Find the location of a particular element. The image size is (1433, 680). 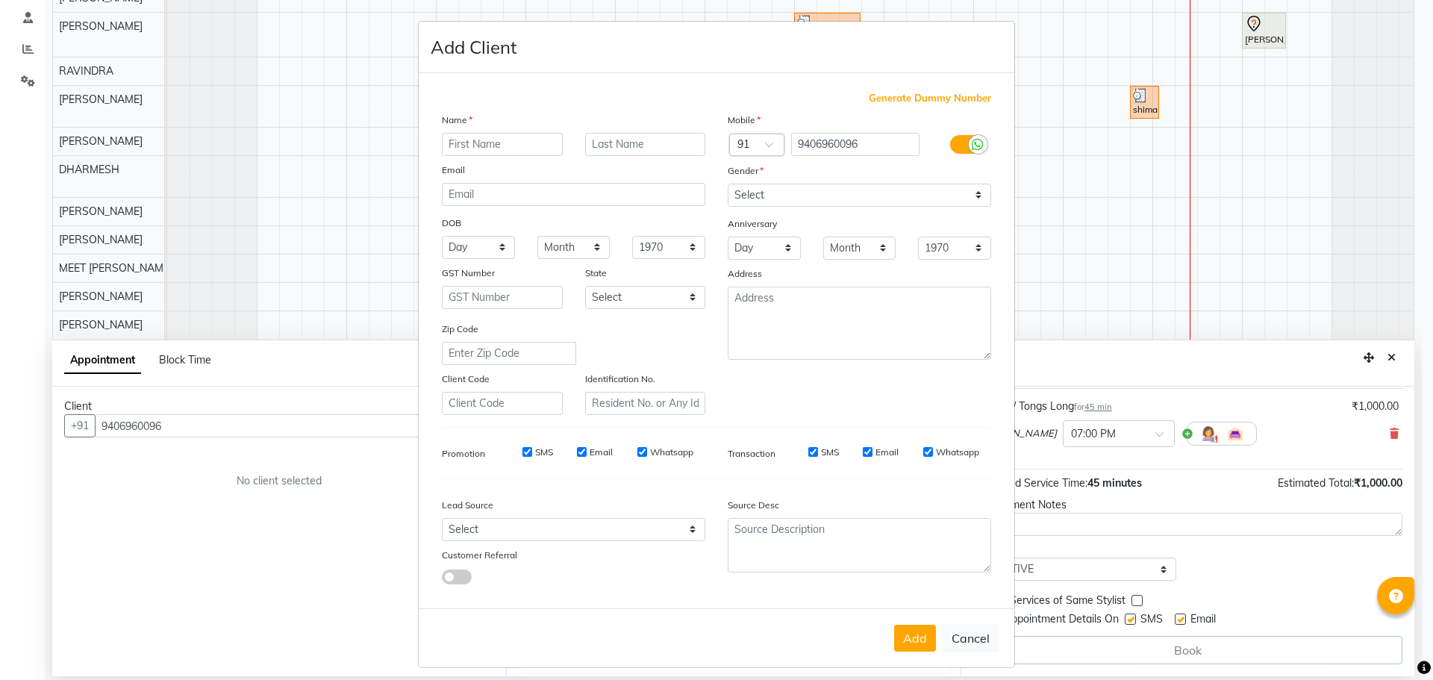

h4: Add Client is located at coordinates (473, 47).